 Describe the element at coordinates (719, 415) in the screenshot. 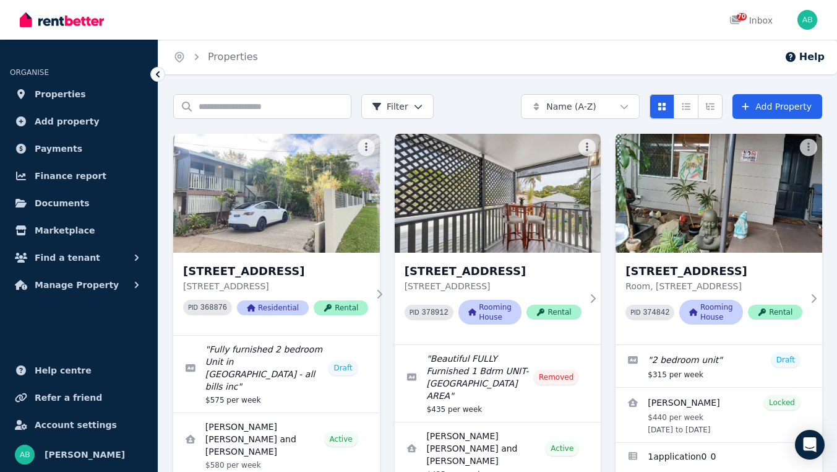

I see `a: View details for Kirtpal Kaur` at that location.